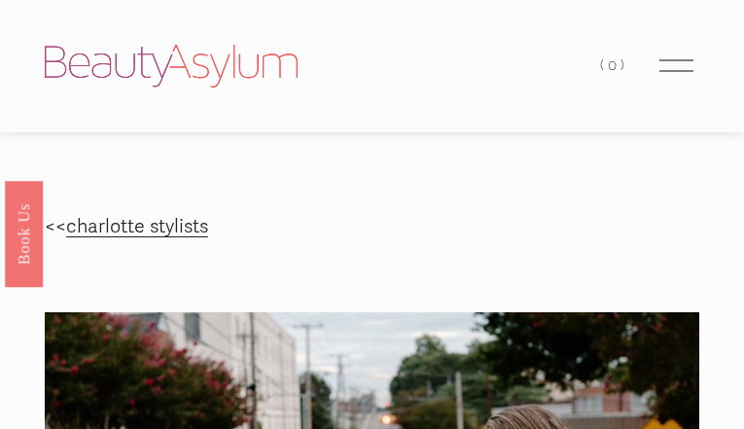 Image resolution: width=744 pixels, height=429 pixels. I want to click on img: Beauty Asylum | Bridal Hair &amp; Makeup Charlotte &amp; Atlanta, so click(171, 66).